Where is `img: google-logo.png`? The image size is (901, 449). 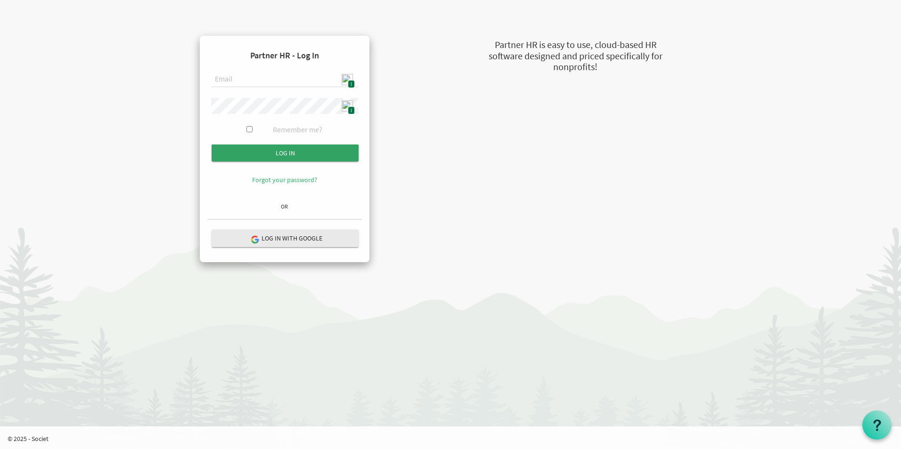 img: google-logo.png is located at coordinates (254, 239).